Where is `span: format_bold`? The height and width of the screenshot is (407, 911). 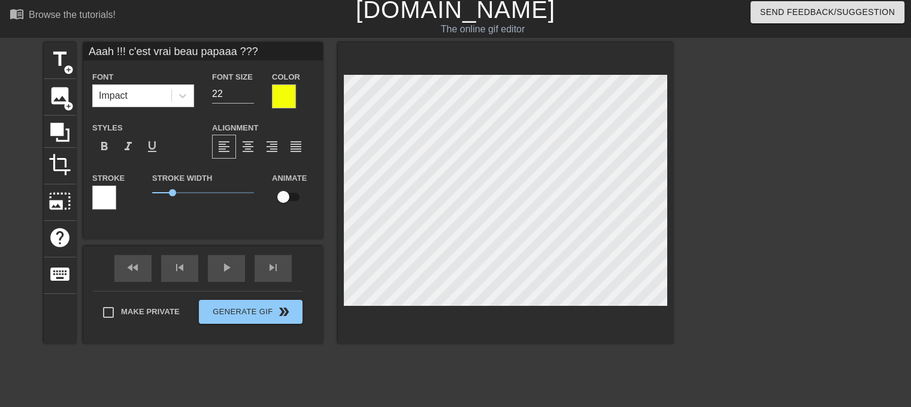 span: format_bold is located at coordinates (104, 147).